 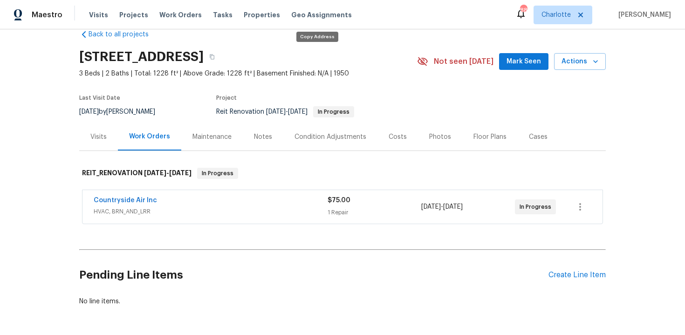 What do you see at coordinates (490, 137) in the screenshot?
I see `div: Floor Plans` at bounding box center [490, 137].